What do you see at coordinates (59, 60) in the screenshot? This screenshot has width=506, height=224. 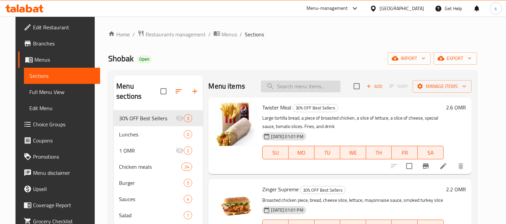 I see `a: Menus` at bounding box center [59, 60].